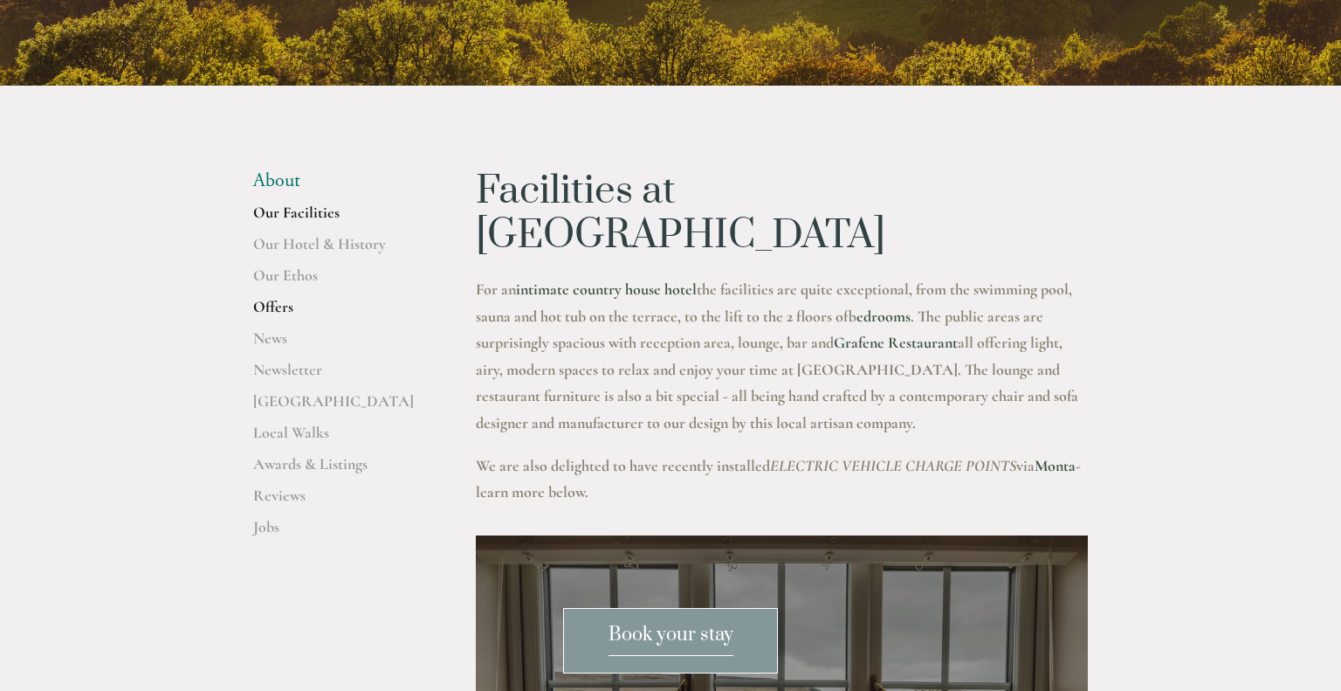 Image resolution: width=1341 pixels, height=691 pixels. I want to click on a: bedrooms, so click(884, 316).